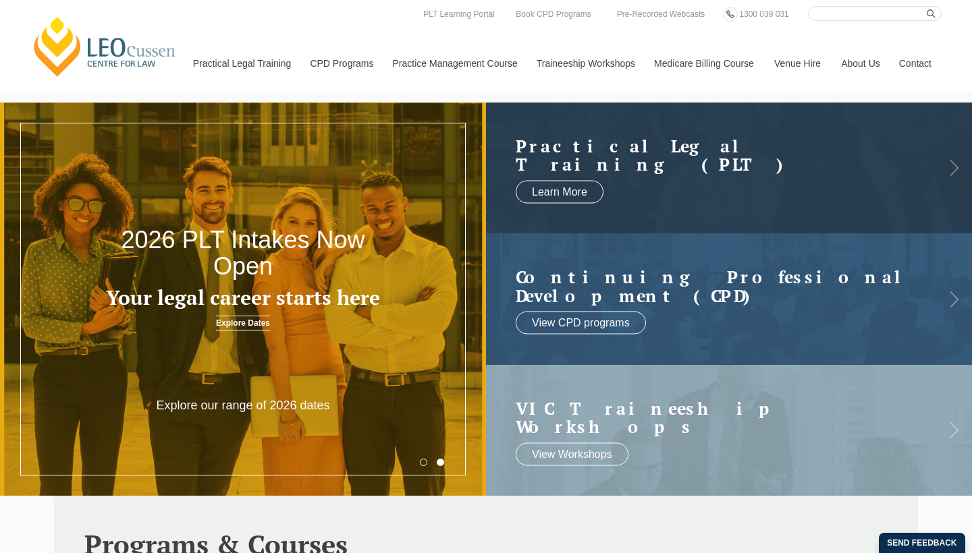  I want to click on a: Contact, so click(915, 63).